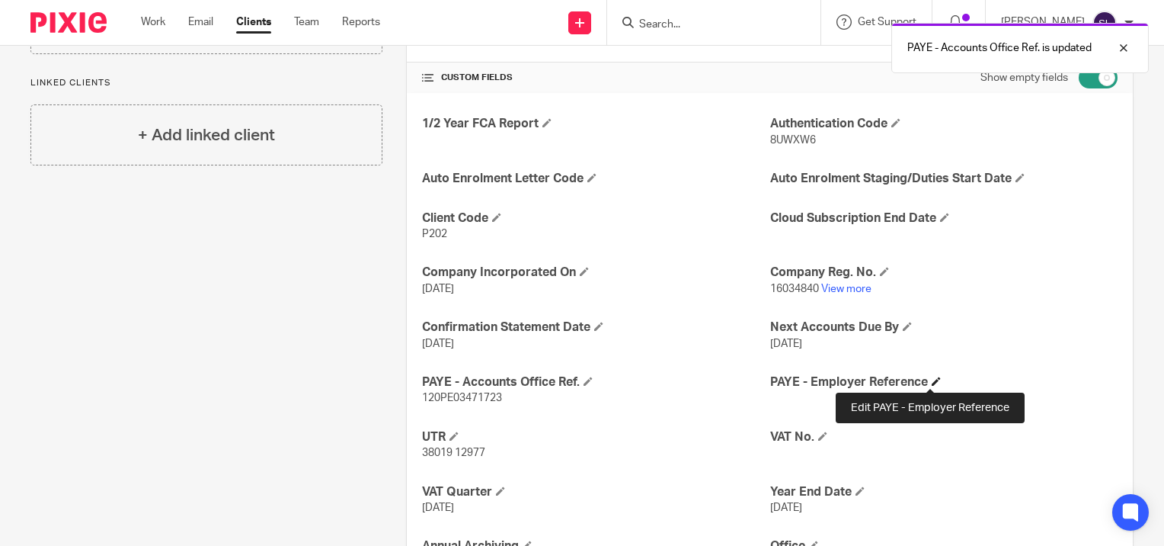 This screenshot has height=546, width=1164. I want to click on a: Reports, so click(361, 22).